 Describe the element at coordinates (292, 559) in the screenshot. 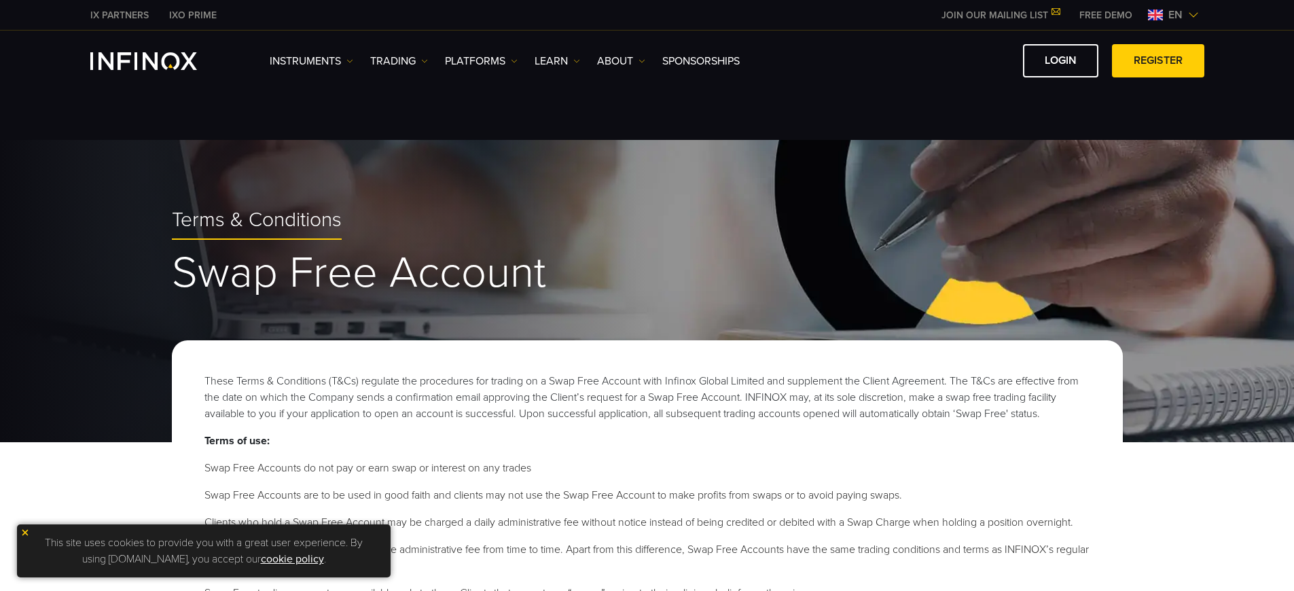

I see `a: cookie policy` at that location.